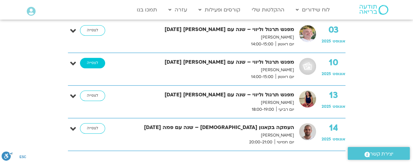  What do you see at coordinates (285, 109) in the screenshot?
I see `span: יום רביעי` at bounding box center [285, 109].